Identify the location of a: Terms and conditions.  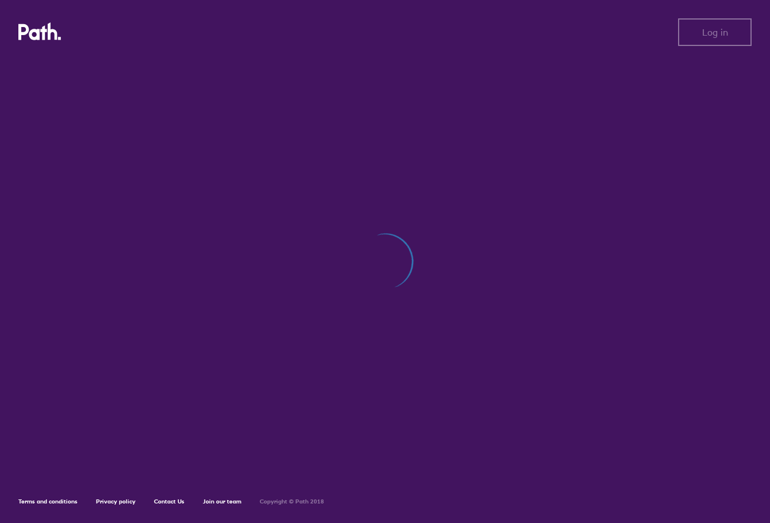
(48, 501).